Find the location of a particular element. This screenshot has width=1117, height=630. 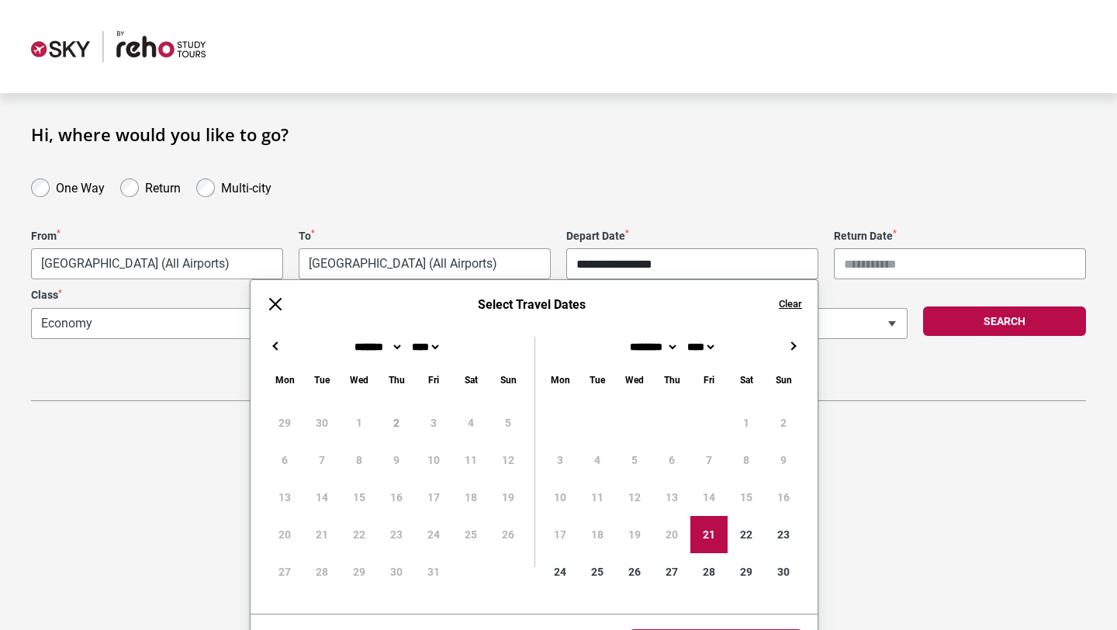

div: 29 is located at coordinates (746, 572).